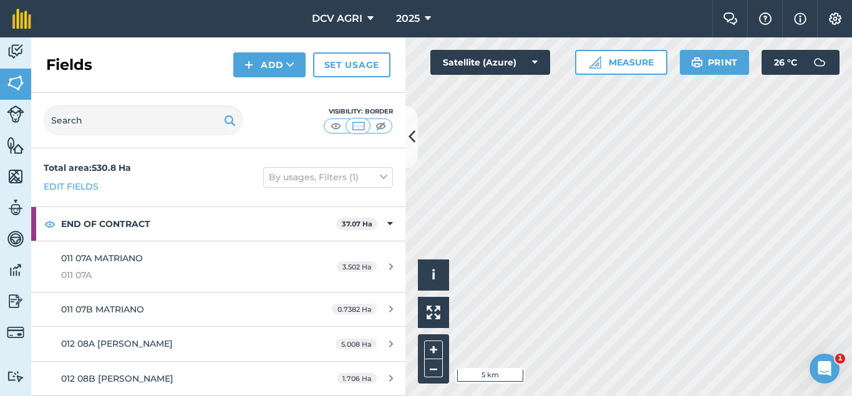 Image resolution: width=852 pixels, height=396 pixels. Describe the element at coordinates (328, 177) in the screenshot. I see `button: By usages, Filters (1)` at that location.